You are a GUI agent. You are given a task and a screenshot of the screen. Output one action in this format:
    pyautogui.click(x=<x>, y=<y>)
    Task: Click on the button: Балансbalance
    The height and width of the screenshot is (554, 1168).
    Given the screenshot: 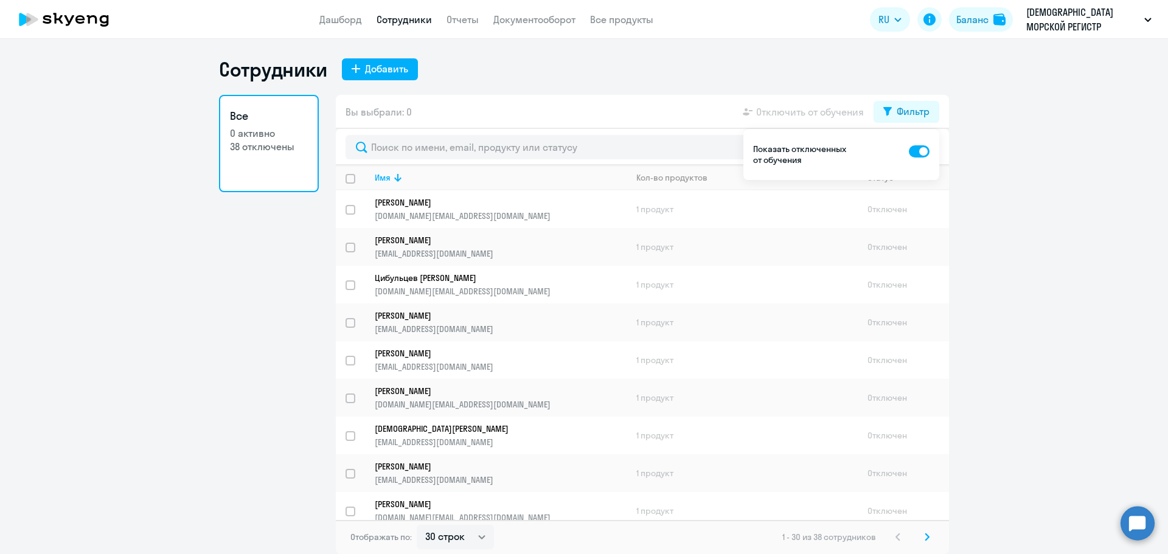 What is the action you would take?
    pyautogui.click(x=981, y=19)
    